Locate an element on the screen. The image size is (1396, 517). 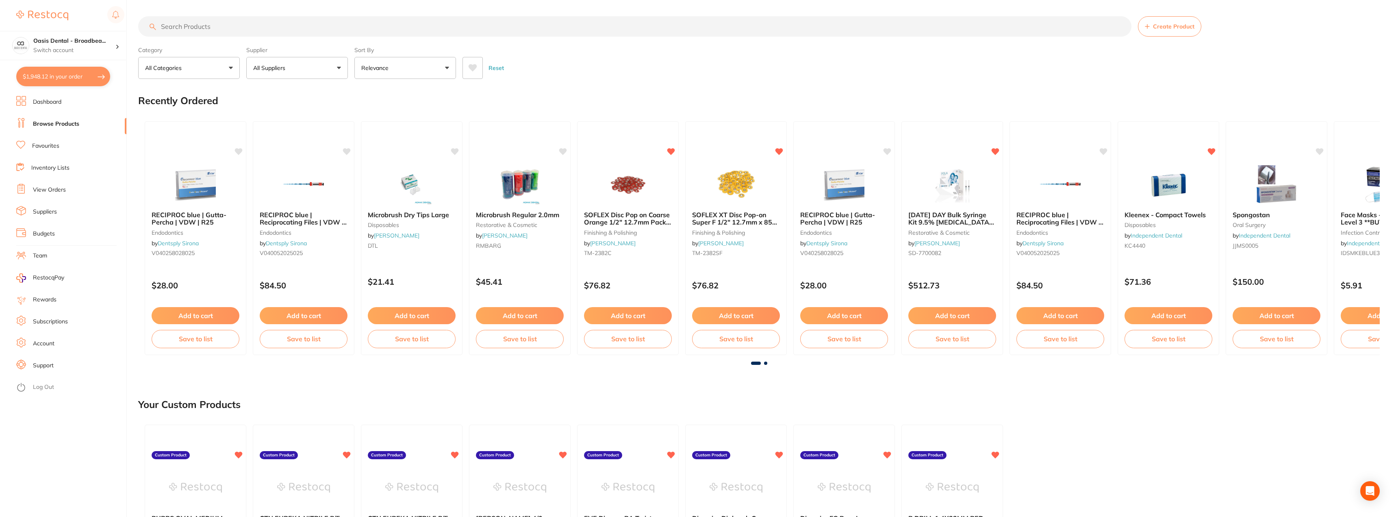
img: BURRS OVAL MEDIUM 8MM (5091-236) BOX/5 is located at coordinates (195, 487).